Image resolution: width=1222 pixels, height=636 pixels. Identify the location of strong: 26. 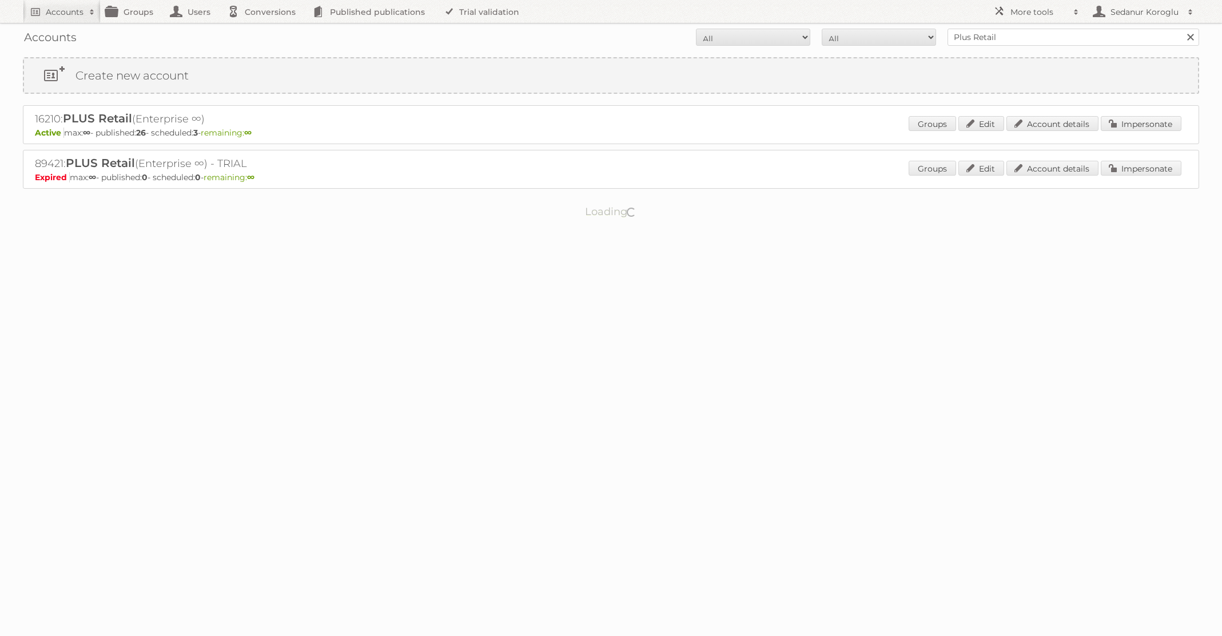
(141, 133).